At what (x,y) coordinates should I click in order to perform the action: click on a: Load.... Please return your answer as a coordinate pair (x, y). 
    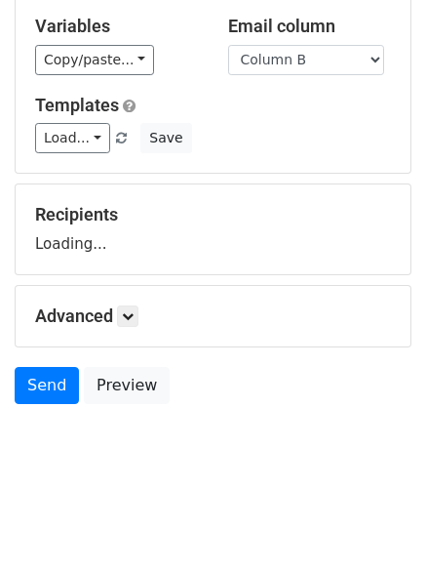
    Looking at the image, I should click on (72, 138).